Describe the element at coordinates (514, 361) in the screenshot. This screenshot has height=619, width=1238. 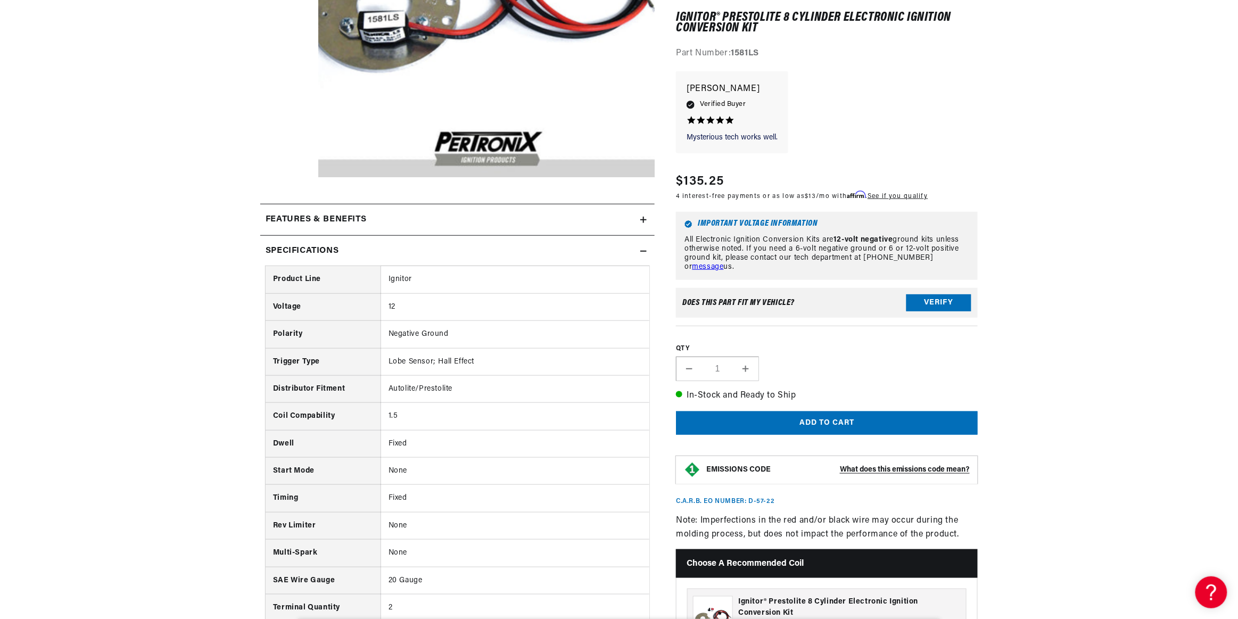
I see `td: Lobe Sensor; Hall Effect` at that location.